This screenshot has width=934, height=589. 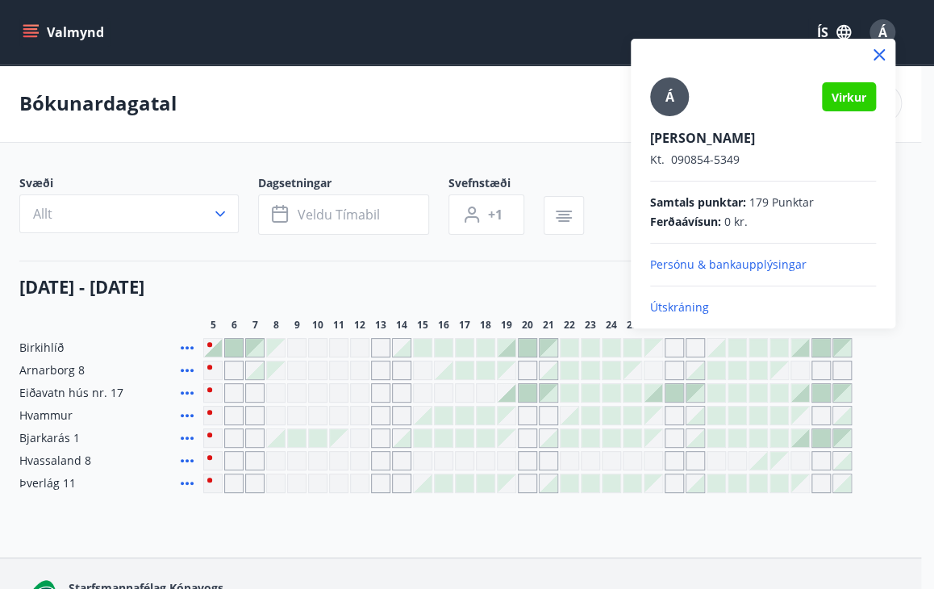 I want to click on span: Kt., so click(x=657, y=159).